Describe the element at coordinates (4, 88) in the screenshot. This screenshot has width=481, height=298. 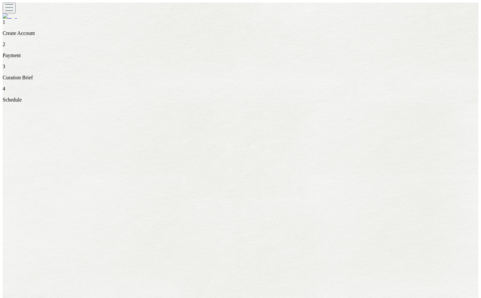
I see `span: 4` at that location.